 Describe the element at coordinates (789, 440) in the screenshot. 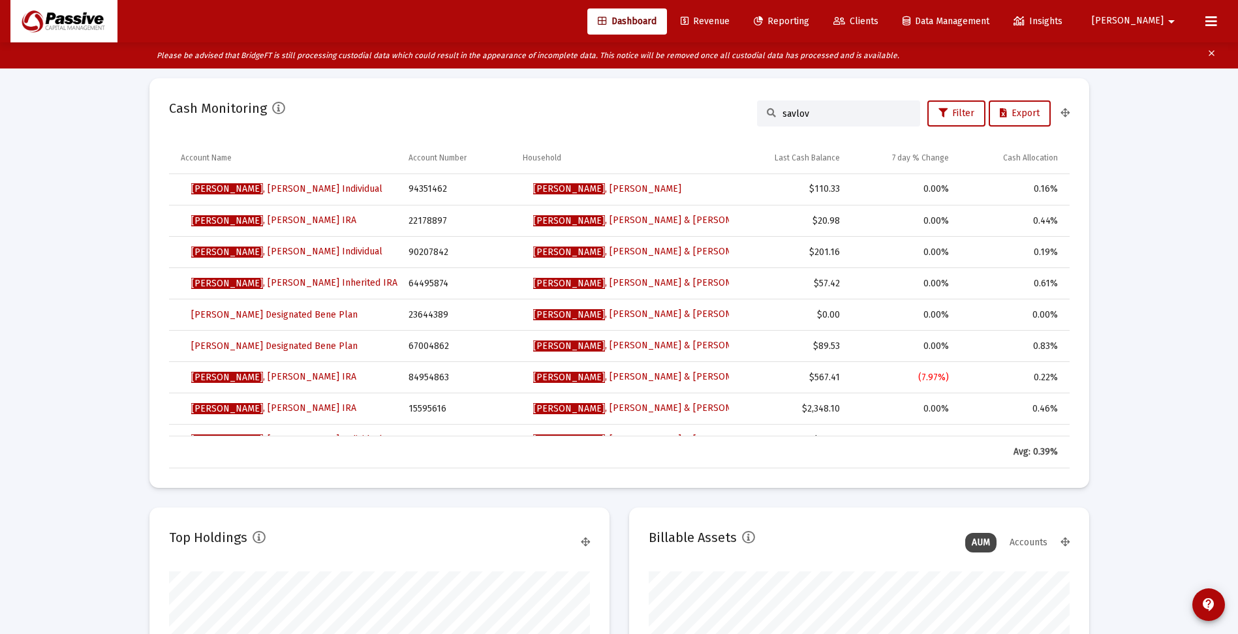

I see `td: $21.97` at that location.